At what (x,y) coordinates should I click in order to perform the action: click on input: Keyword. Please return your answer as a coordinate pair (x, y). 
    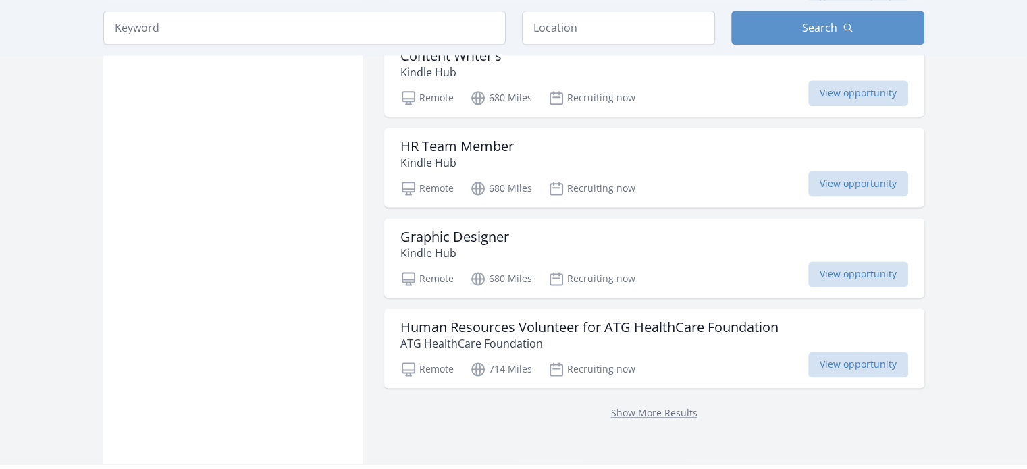
    Looking at the image, I should click on (304, 28).